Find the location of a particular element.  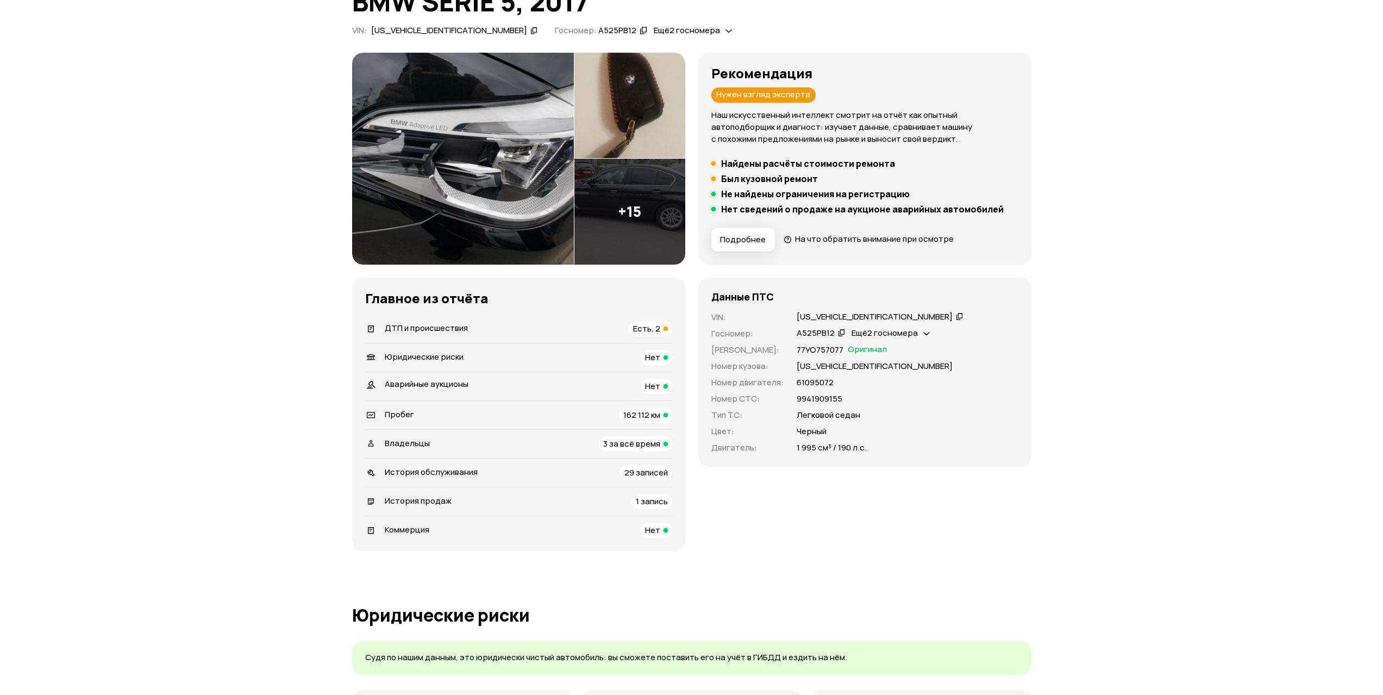

h5: Найдены расчёты стоимости ремонта is located at coordinates (808, 164).